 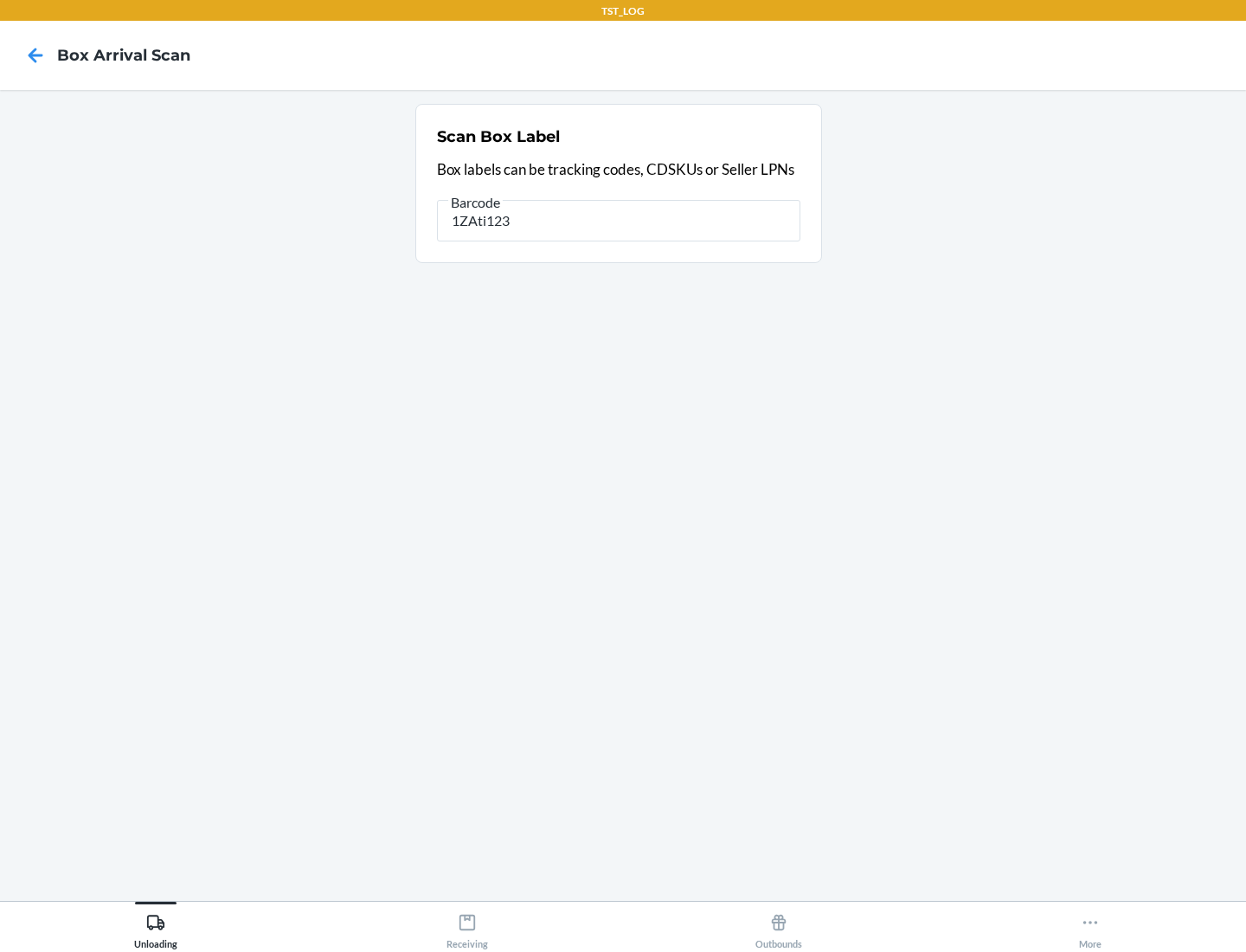 What do you see at coordinates (475, 202) in the screenshot?
I see `span: Barcode` at bounding box center [475, 202].